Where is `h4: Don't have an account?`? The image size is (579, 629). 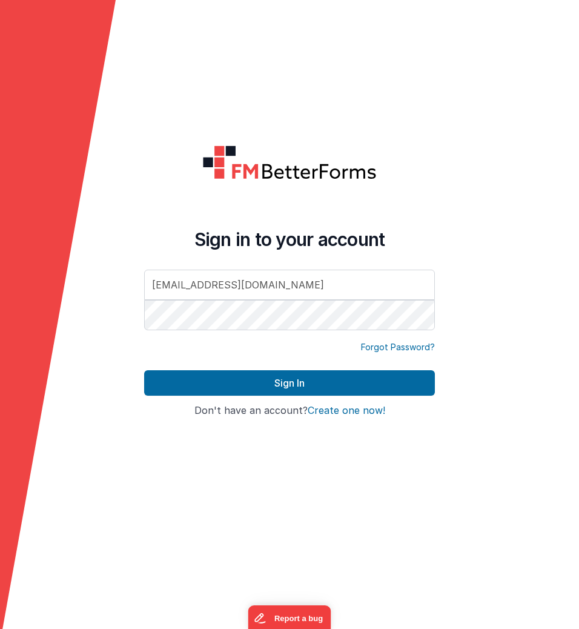
h4: Don't have an account? is located at coordinates (290, 411).